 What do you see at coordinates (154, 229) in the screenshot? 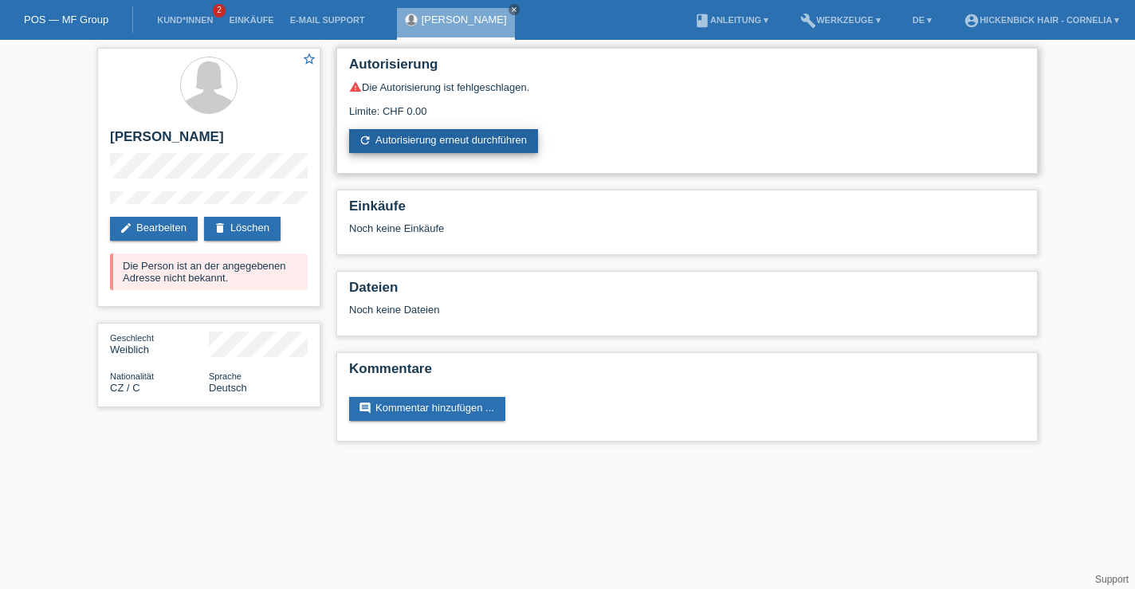
I see `a: editBearbeiten` at bounding box center [154, 229].